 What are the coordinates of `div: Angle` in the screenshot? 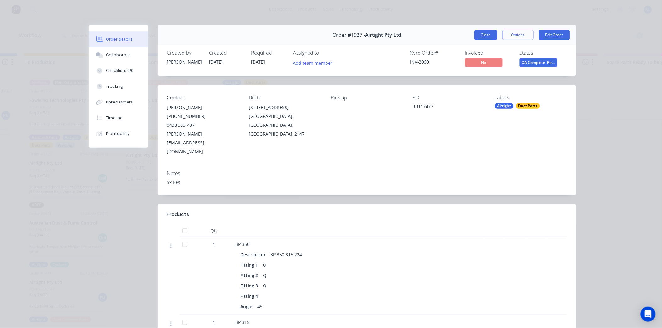 It's located at (248, 306).